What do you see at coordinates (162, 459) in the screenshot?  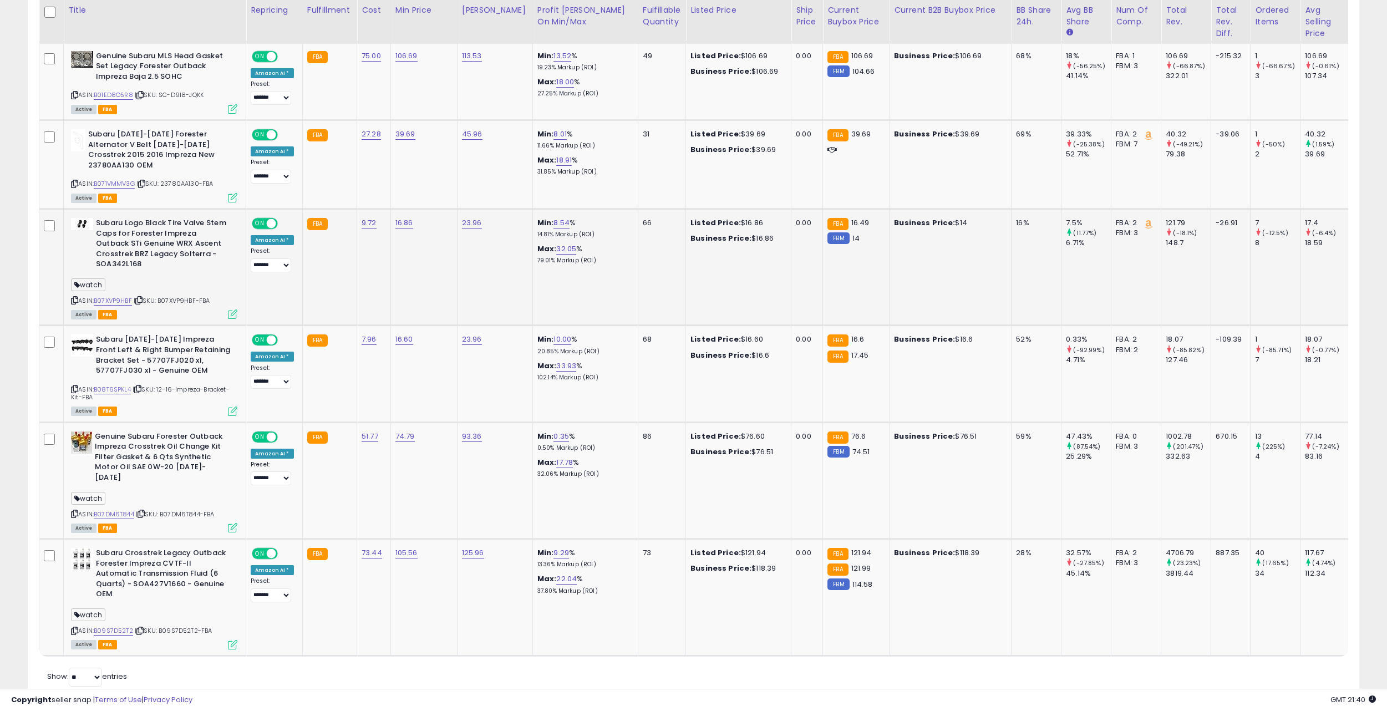 I see `b: Genuine Subaru Forester Outback Impreza Crosstrek Oil Change Kit Filter Gasket & 6 Qts Synthetic ...` at bounding box center [162, 459].